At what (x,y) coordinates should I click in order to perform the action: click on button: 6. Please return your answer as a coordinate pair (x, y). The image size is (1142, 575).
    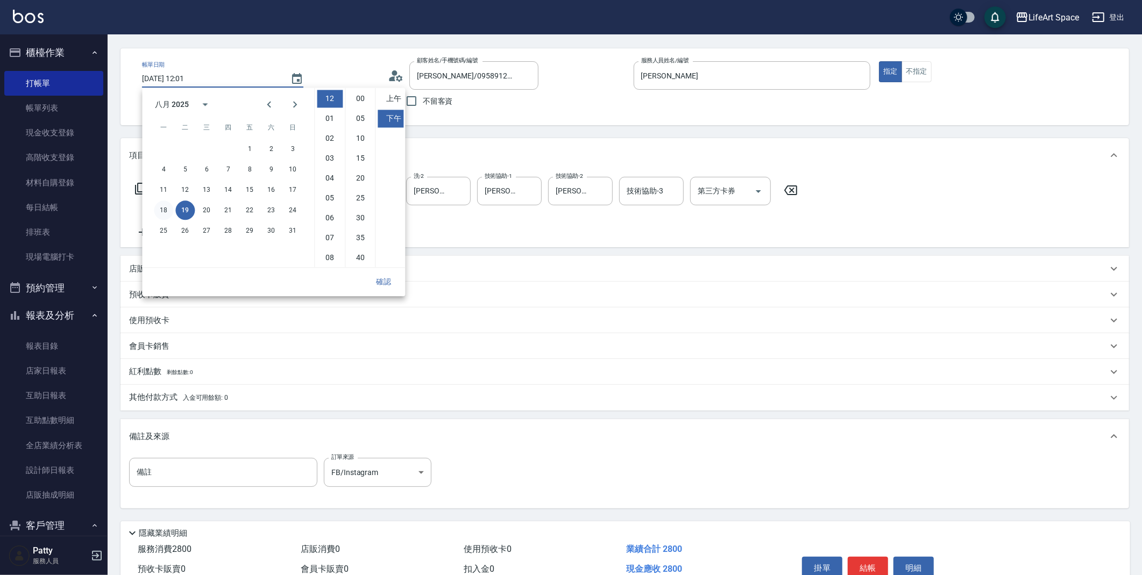
    Looking at the image, I should click on (206, 169).